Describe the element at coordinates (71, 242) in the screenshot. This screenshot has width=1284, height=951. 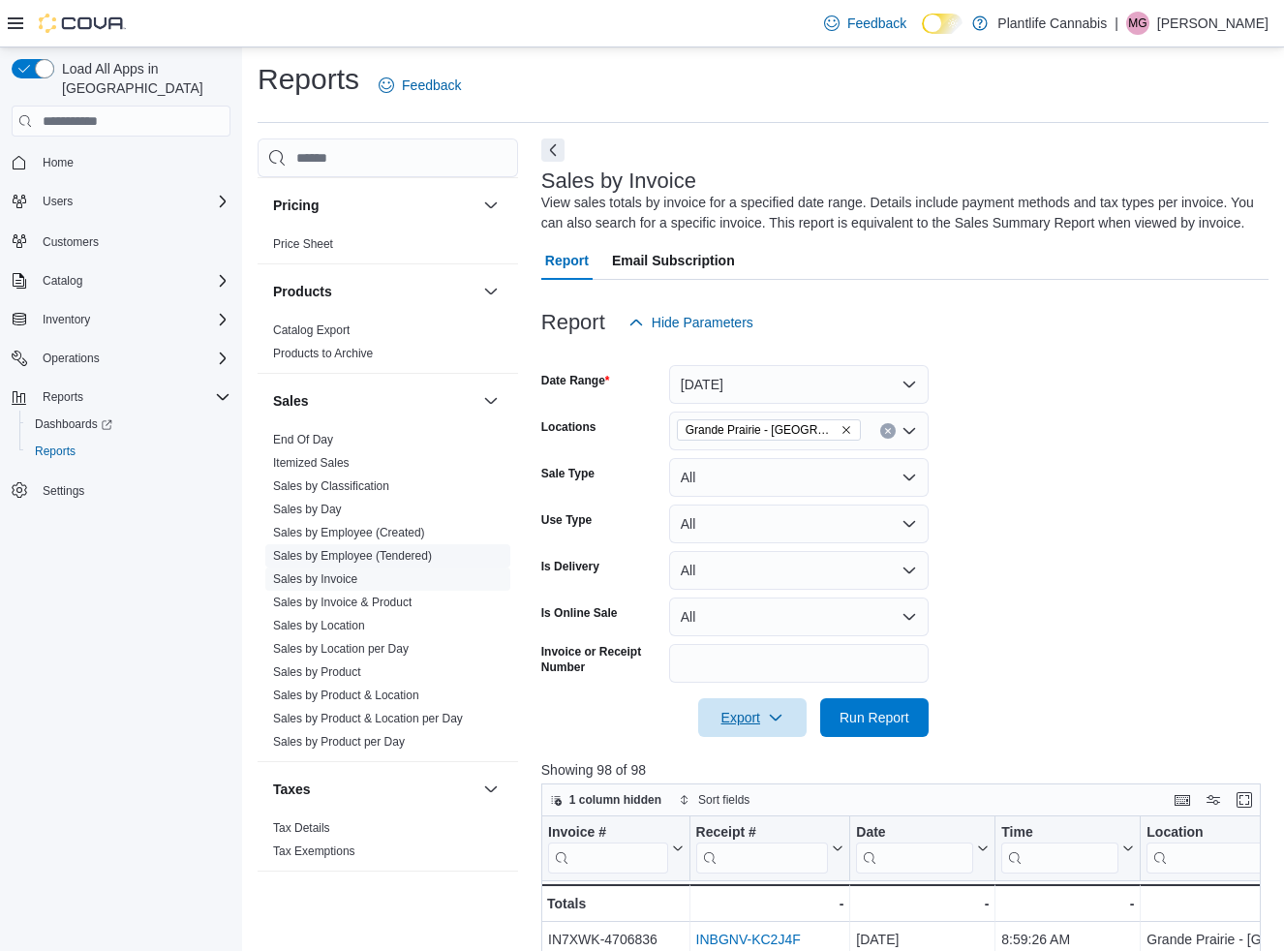
I see `a: Customers` at that location.